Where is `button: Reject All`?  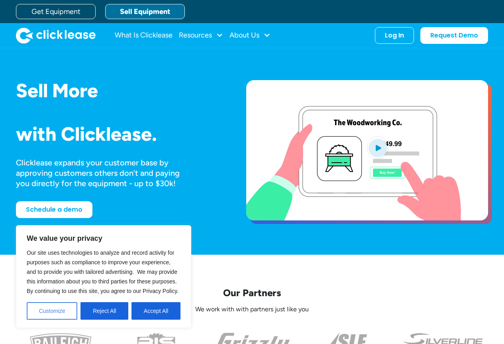
button: Reject All is located at coordinates (104, 311).